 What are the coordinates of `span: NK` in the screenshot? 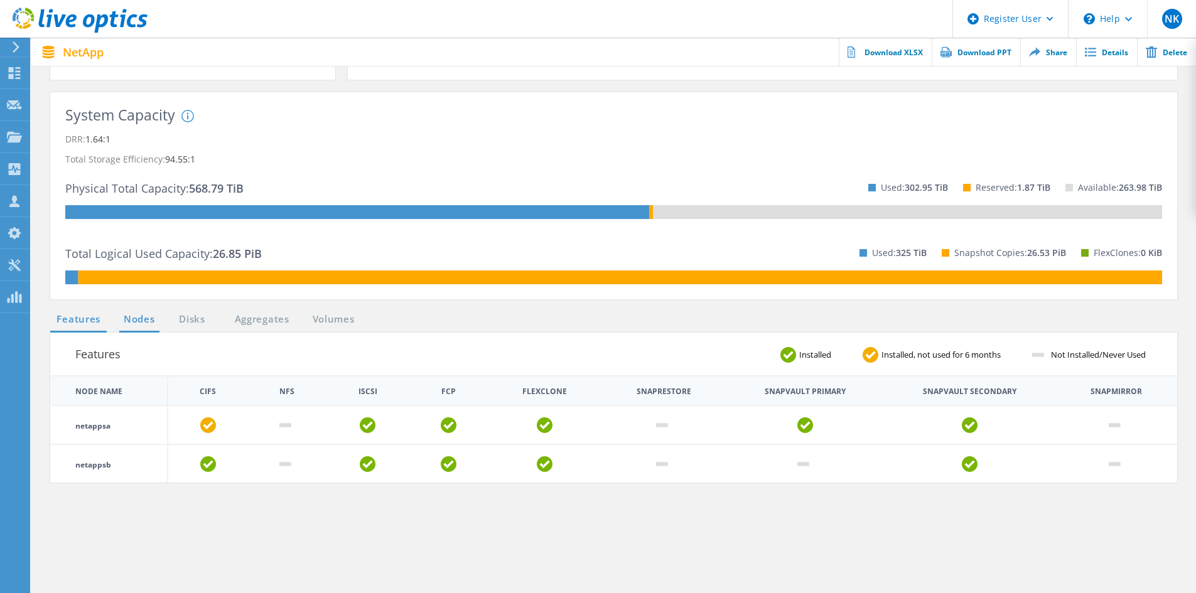 It's located at (1171, 19).